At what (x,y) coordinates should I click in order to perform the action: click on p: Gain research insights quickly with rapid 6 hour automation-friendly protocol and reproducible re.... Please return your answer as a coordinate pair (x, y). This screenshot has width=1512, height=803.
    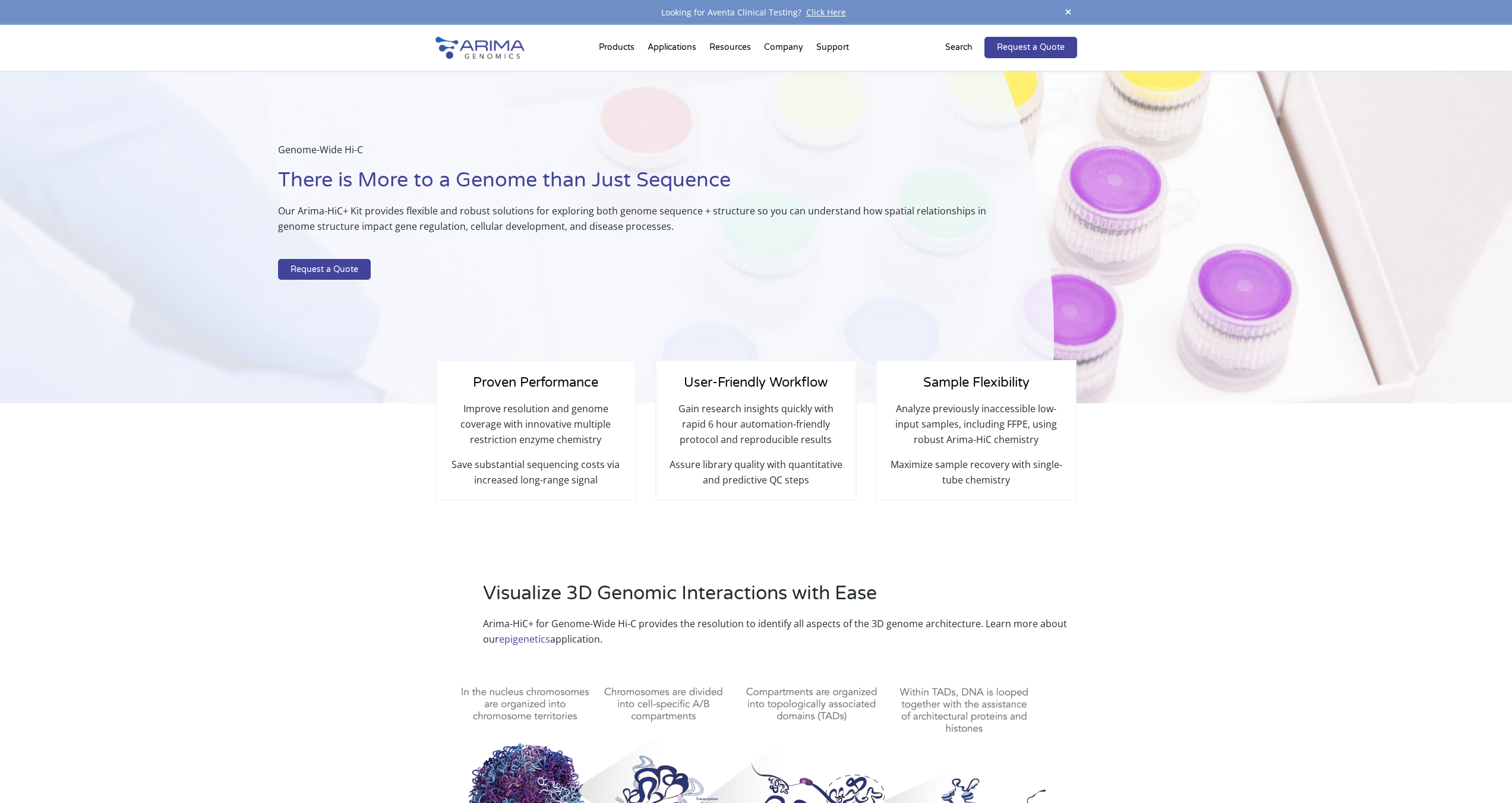
    Looking at the image, I should click on (756, 429).